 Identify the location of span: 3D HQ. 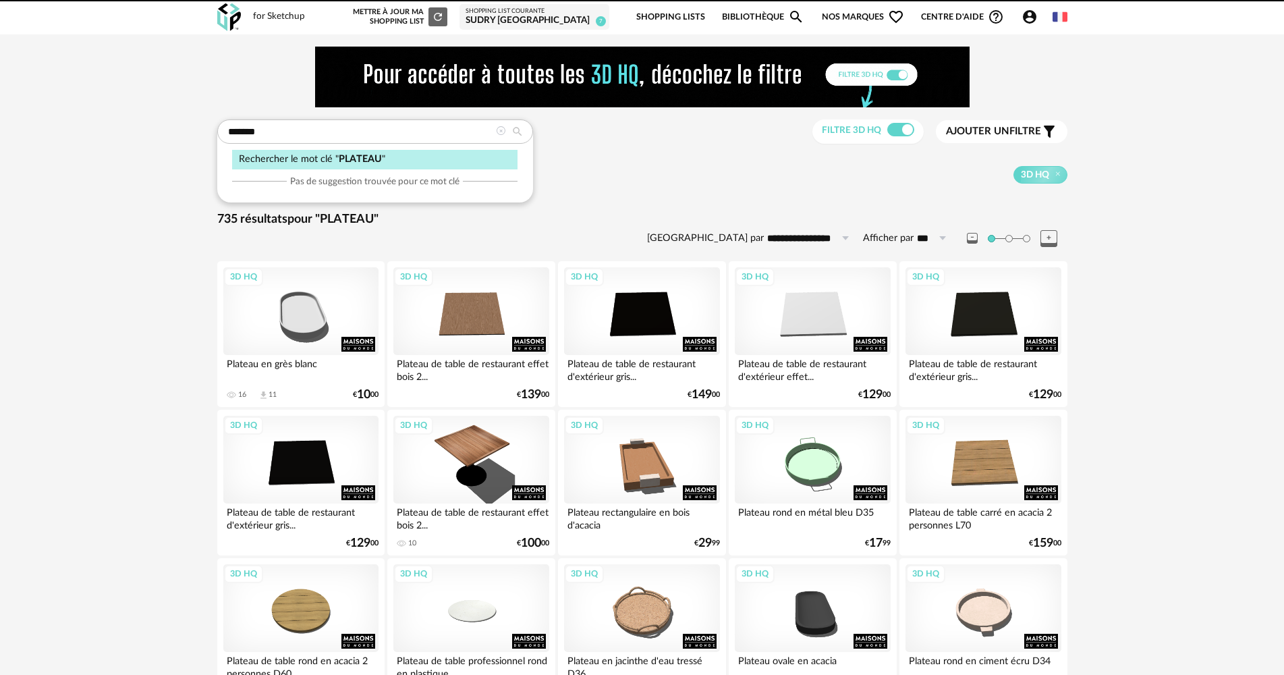
(1035, 175).